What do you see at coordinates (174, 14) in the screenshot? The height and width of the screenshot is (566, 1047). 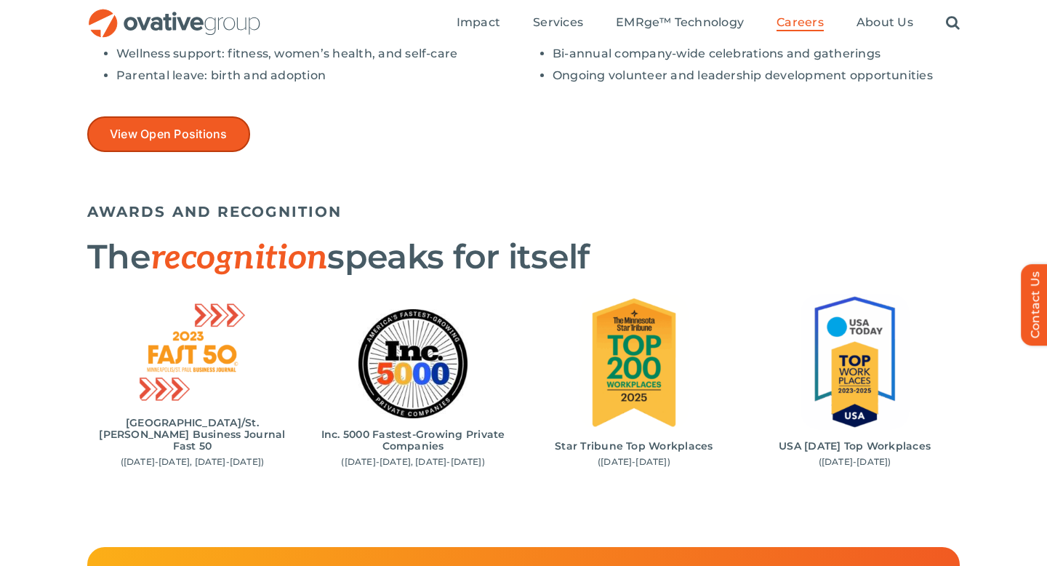 I see `a: OG_Full_horizontal_RGB` at bounding box center [174, 14].